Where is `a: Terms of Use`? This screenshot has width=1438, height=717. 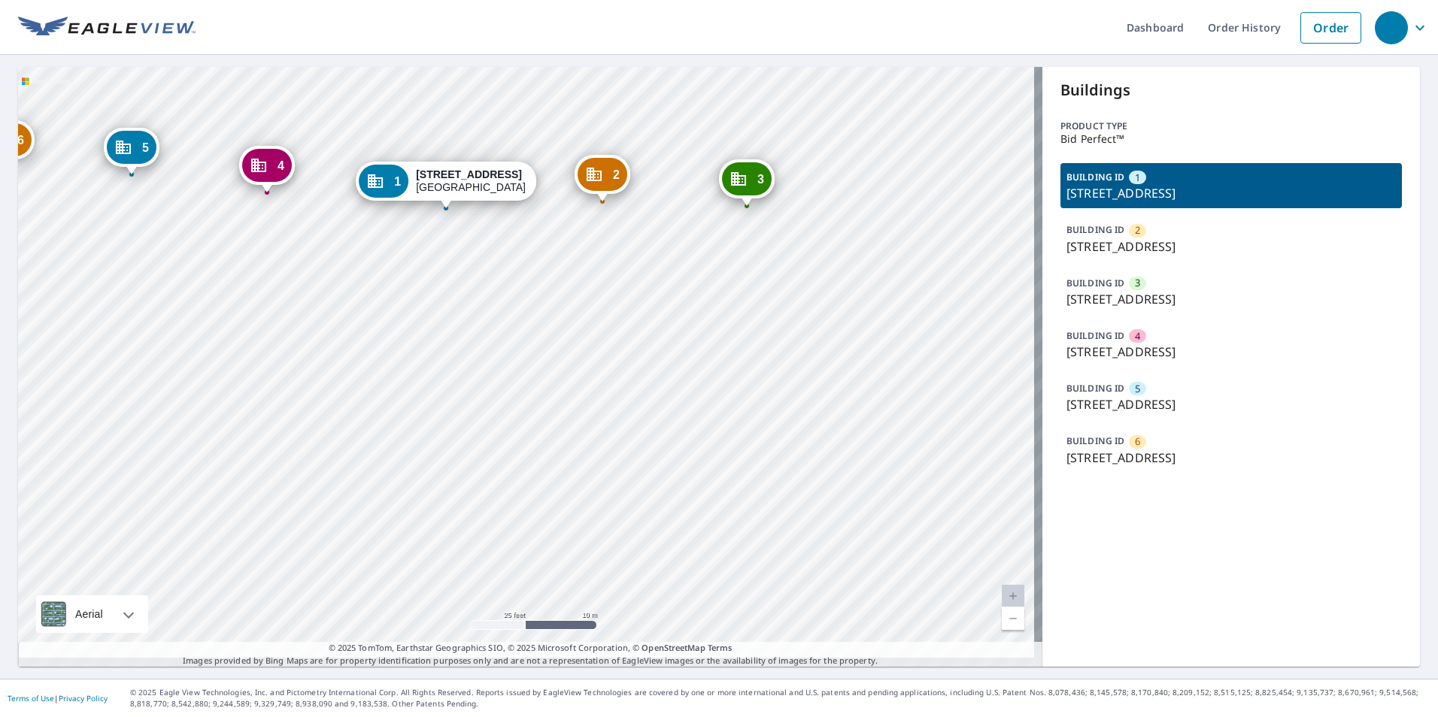 a: Terms of Use is located at coordinates (31, 698).